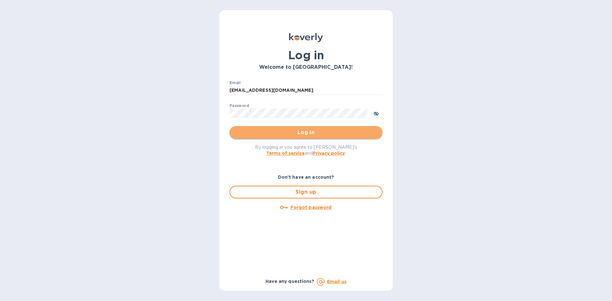 Image resolution: width=612 pixels, height=301 pixels. Describe the element at coordinates (239, 106) in the screenshot. I see `label: Password` at that location.